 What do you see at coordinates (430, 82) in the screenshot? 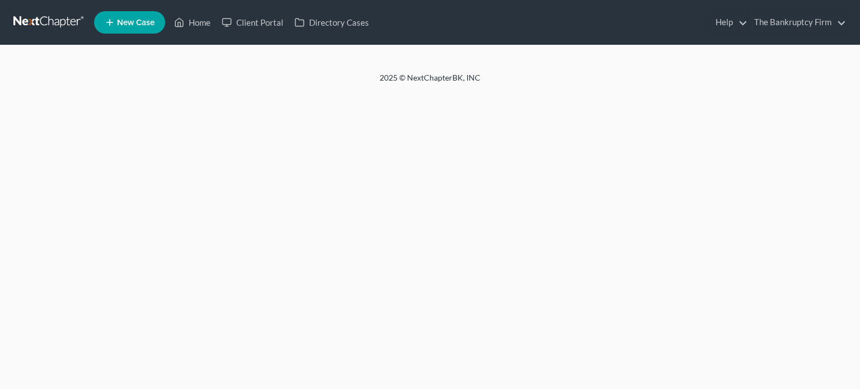
I see `div: 2025 © NextChapterBK, INC` at bounding box center [430, 82].